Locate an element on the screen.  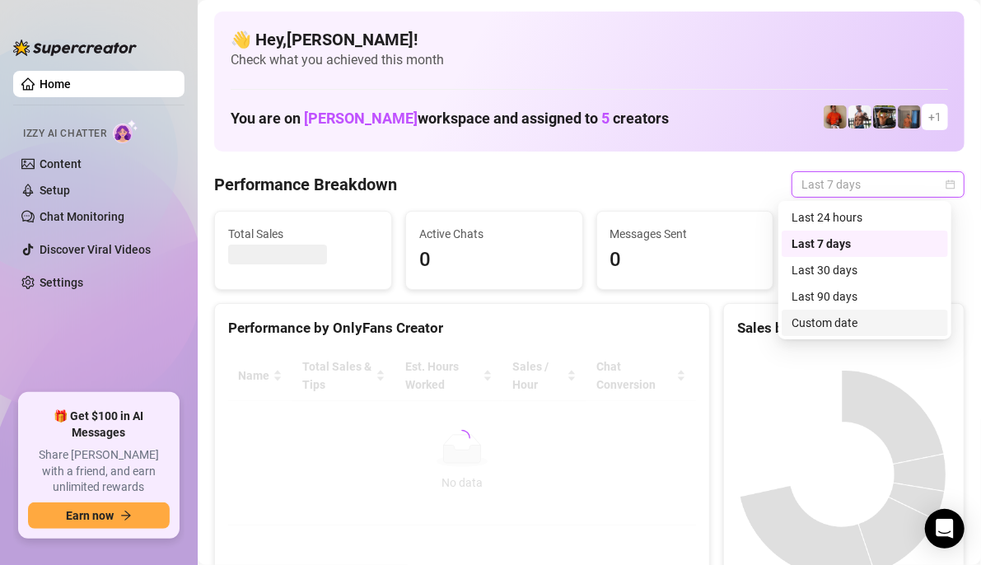
span: loading is located at coordinates (461, 438).